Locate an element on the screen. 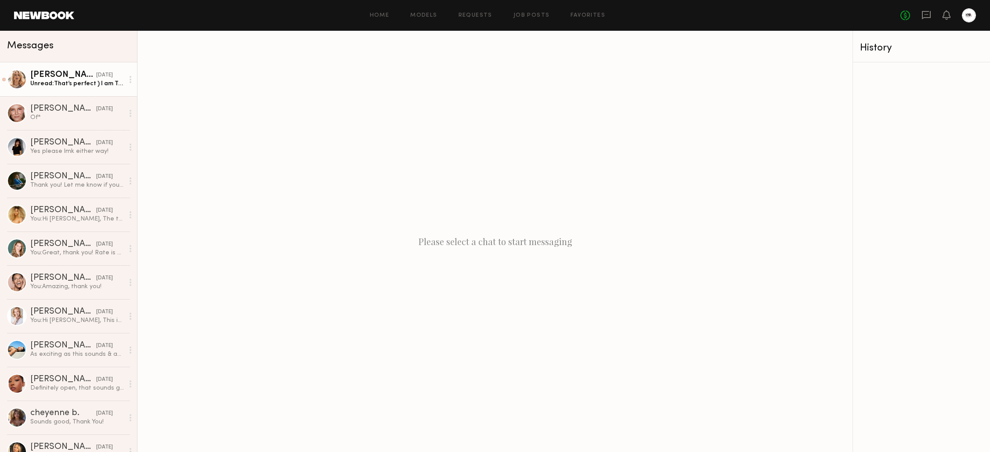  div: Definitely open, that sounds great! Appreciate it! is located at coordinates (77, 388).